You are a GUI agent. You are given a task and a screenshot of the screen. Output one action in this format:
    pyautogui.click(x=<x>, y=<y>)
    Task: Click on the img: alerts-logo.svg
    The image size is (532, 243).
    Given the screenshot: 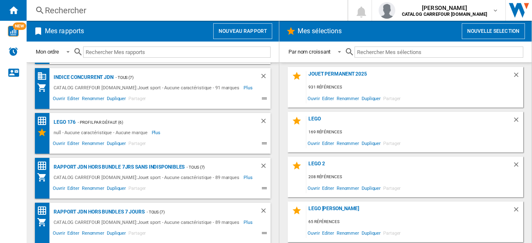 What is the action you would take?
    pyautogui.click(x=13, y=52)
    